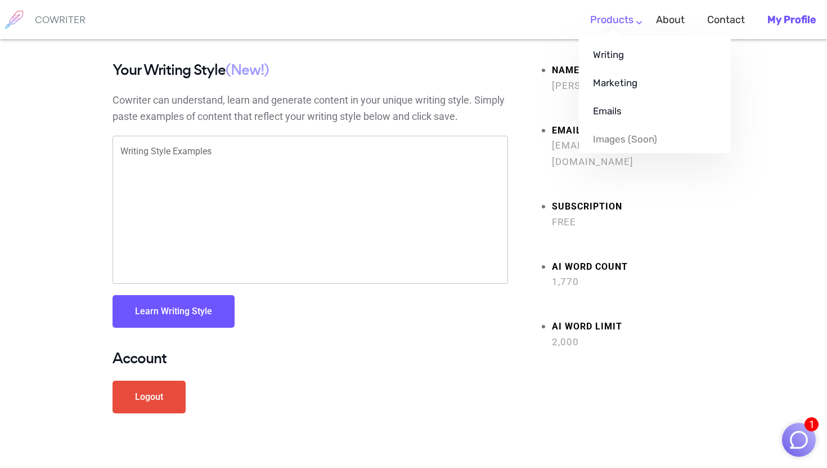 The height and width of the screenshot is (468, 827). What do you see at coordinates (173, 311) in the screenshot?
I see `button: Learn Writing Style` at bounding box center [173, 311].